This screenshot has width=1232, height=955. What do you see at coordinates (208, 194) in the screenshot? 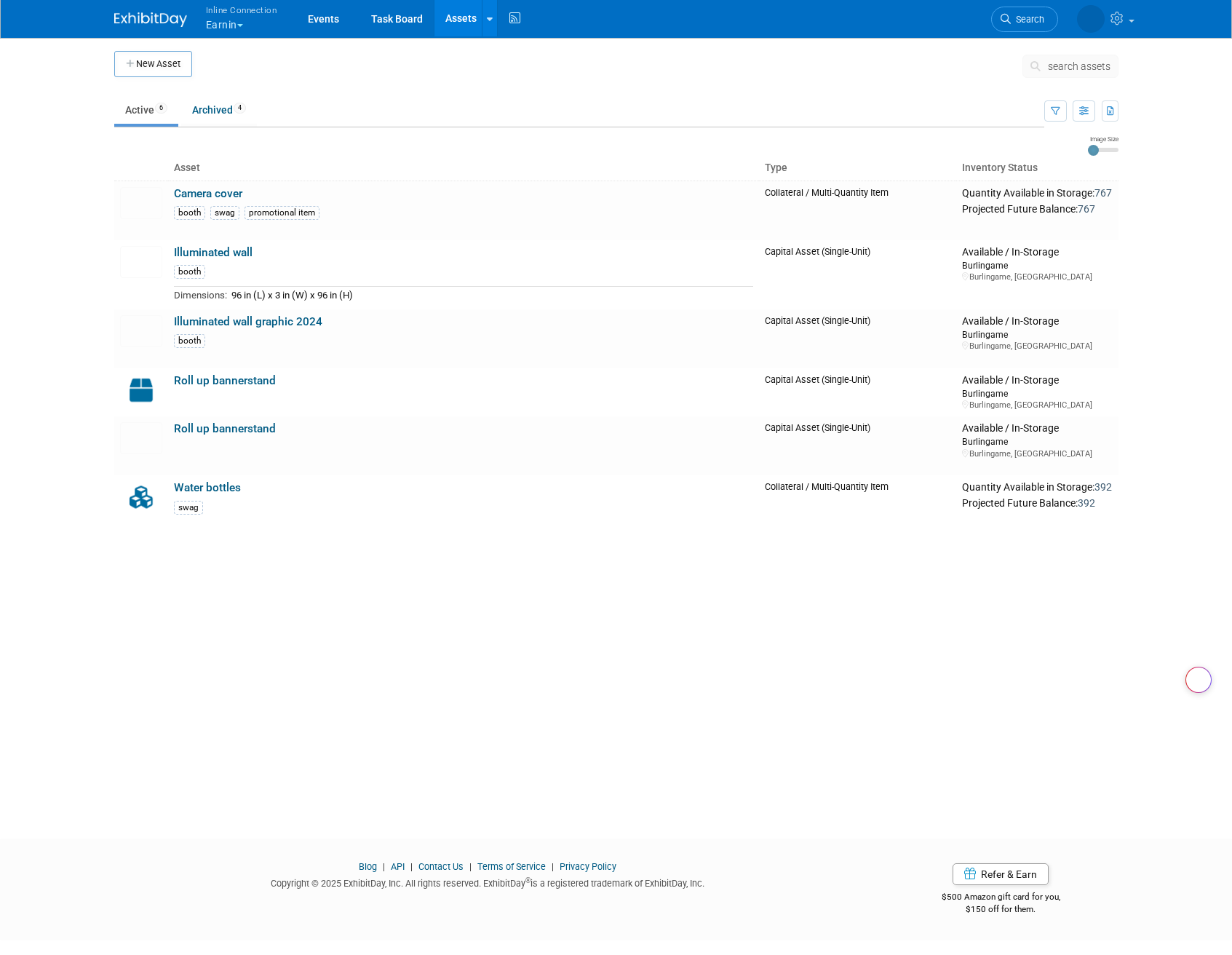
I see `a: Camera cover` at bounding box center [208, 194].